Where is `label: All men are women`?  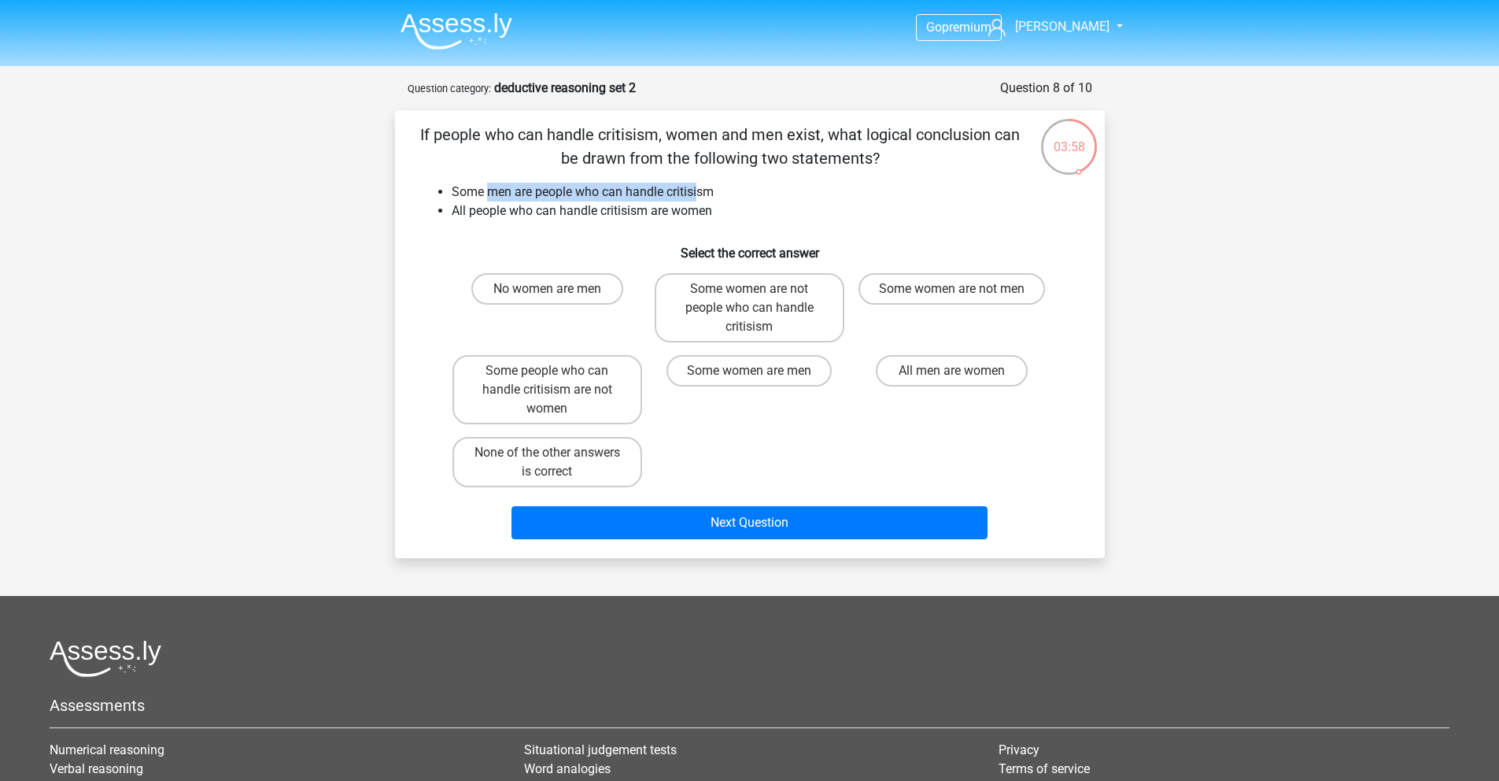 label: All men are women is located at coordinates (952, 371).